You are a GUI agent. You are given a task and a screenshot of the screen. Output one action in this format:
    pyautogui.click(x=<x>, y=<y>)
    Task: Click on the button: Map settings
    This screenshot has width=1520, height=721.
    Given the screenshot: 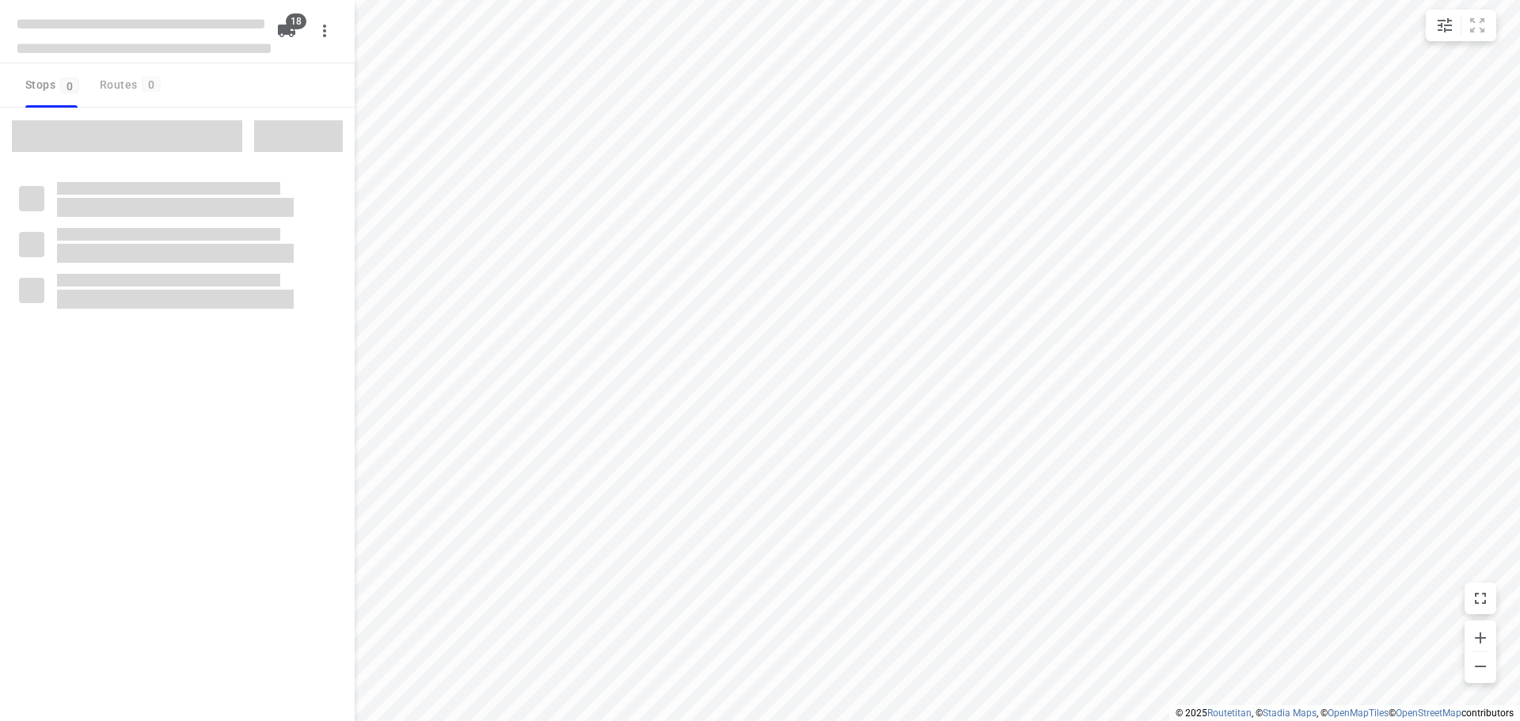 What is the action you would take?
    pyautogui.click(x=1445, y=25)
    